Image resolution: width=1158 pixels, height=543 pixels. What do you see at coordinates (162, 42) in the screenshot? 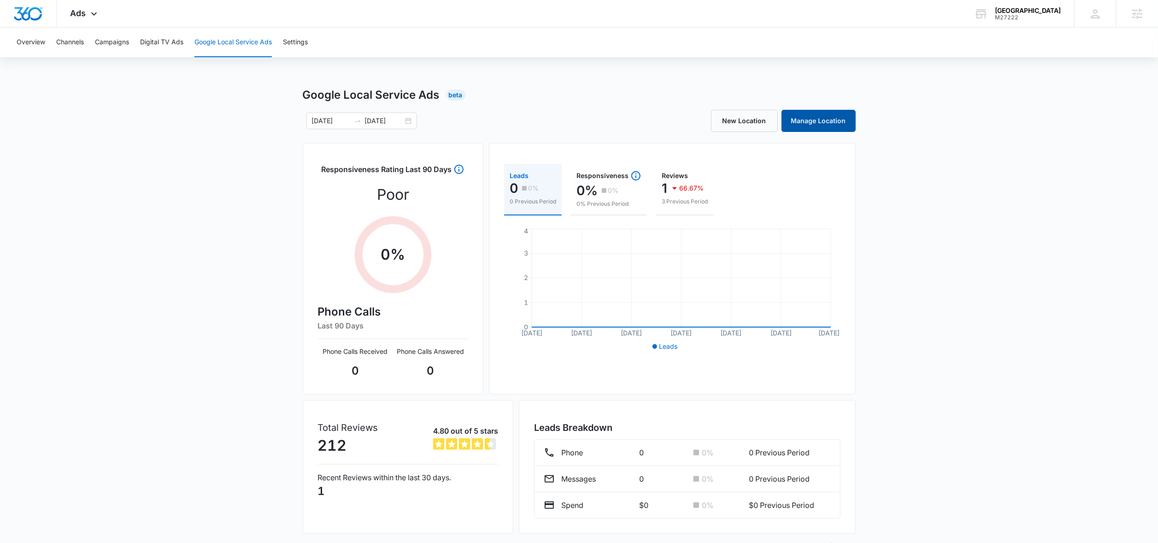
I see `button: Digital TV Ads` at bounding box center [162, 42].